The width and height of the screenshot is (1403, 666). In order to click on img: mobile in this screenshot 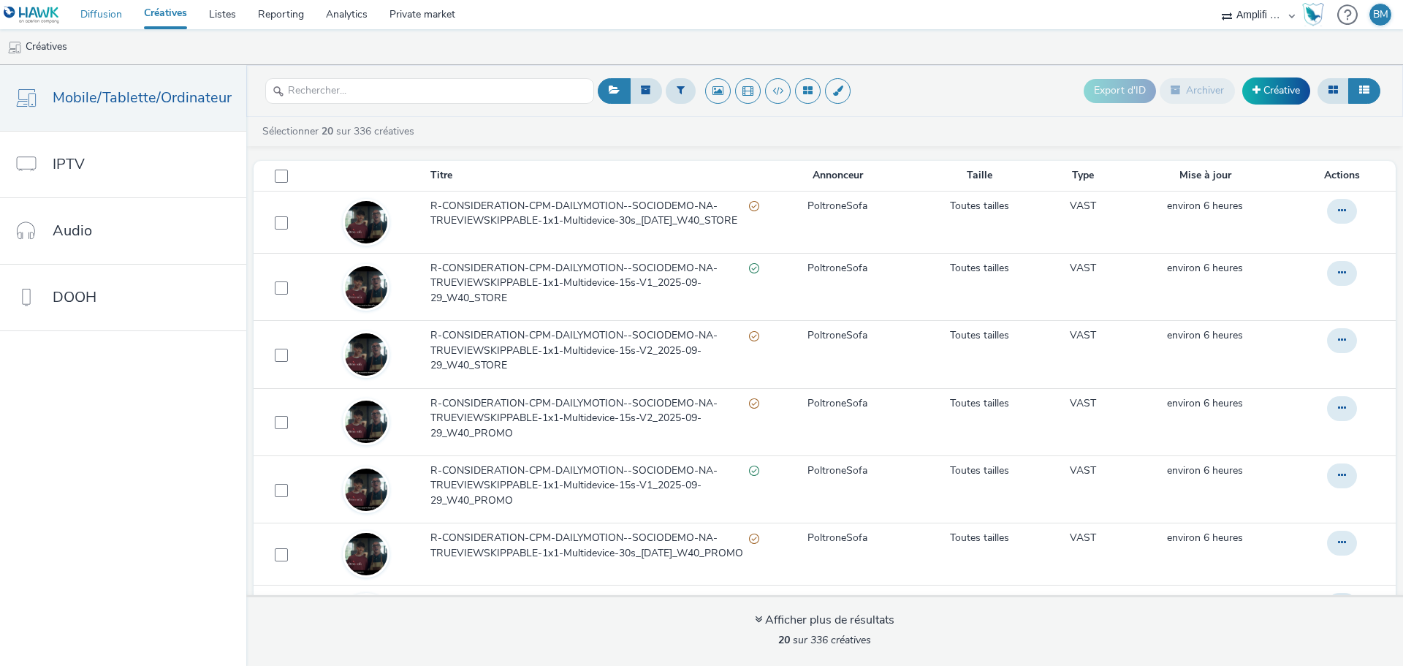, I will do `click(15, 48)`.